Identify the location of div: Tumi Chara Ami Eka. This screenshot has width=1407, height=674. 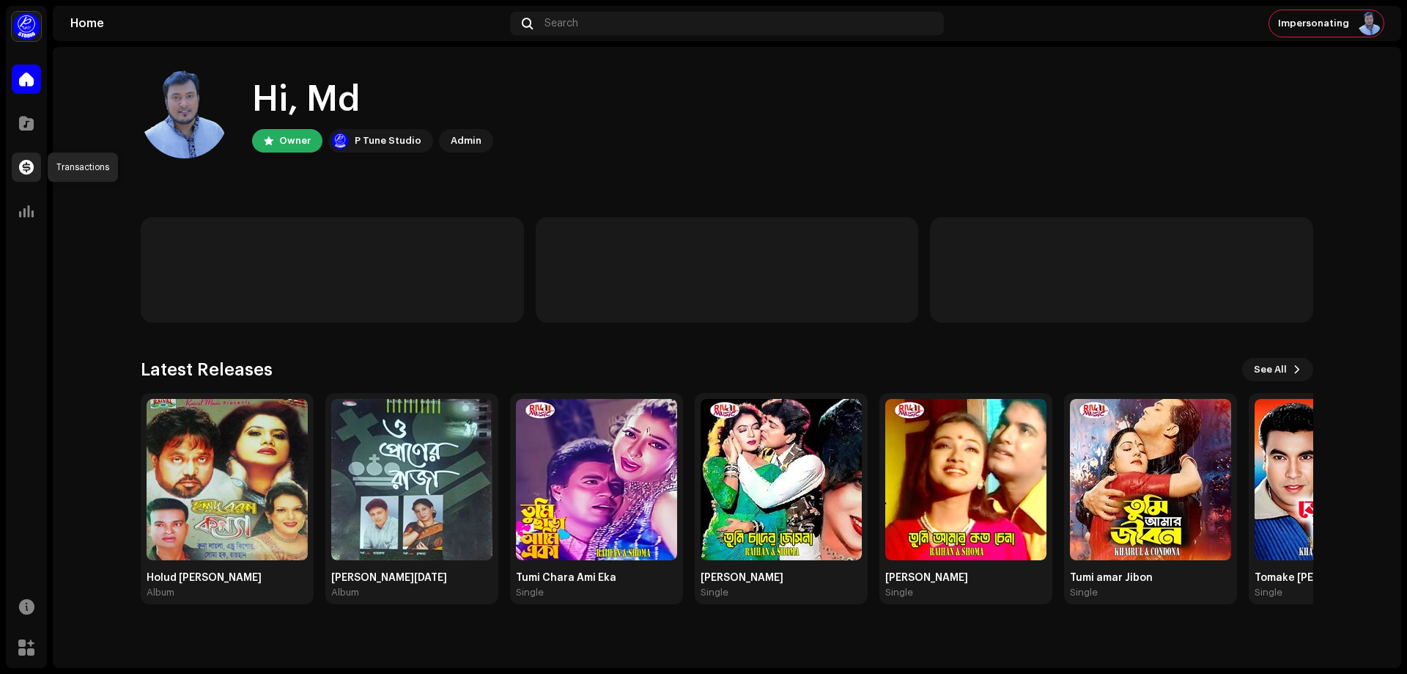
(597, 578).